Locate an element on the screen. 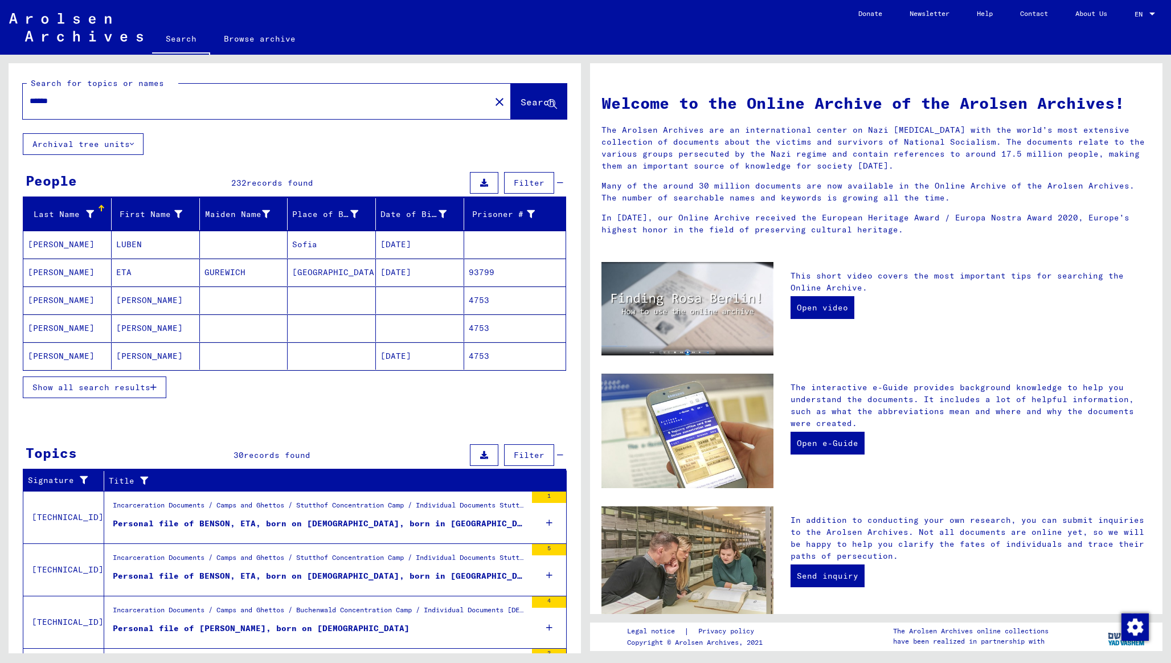  a: Browse archive is located at coordinates (260, 39).